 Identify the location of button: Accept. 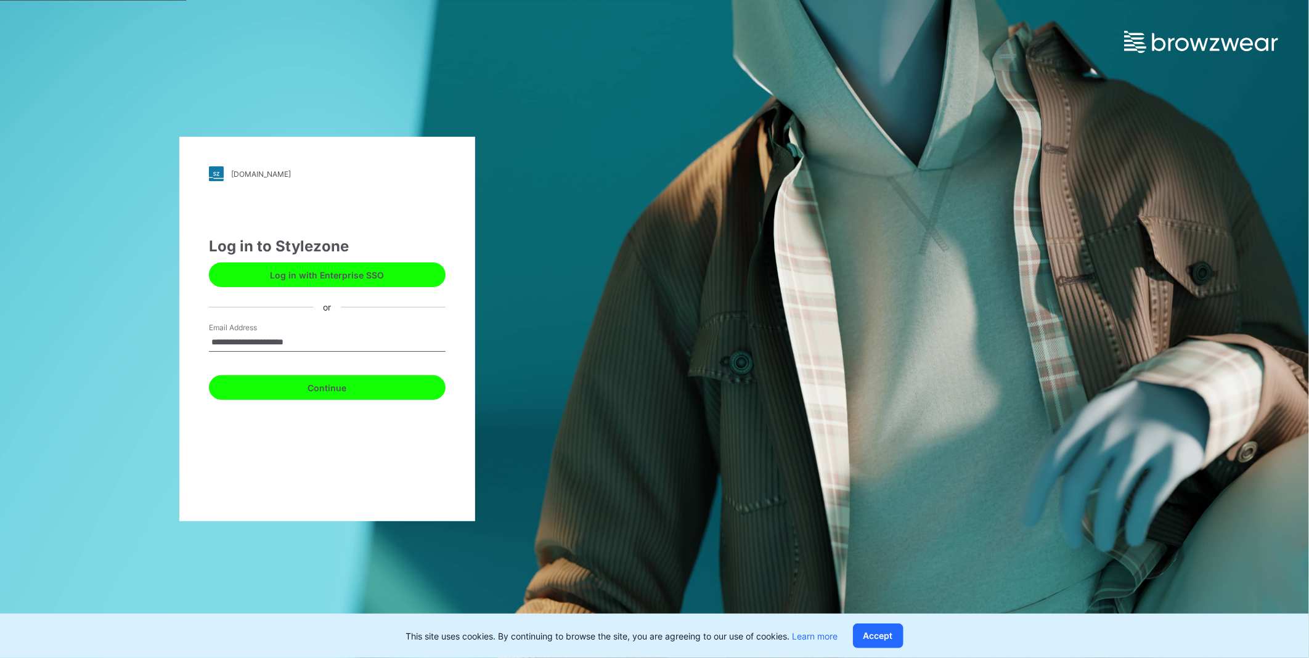
(878, 636).